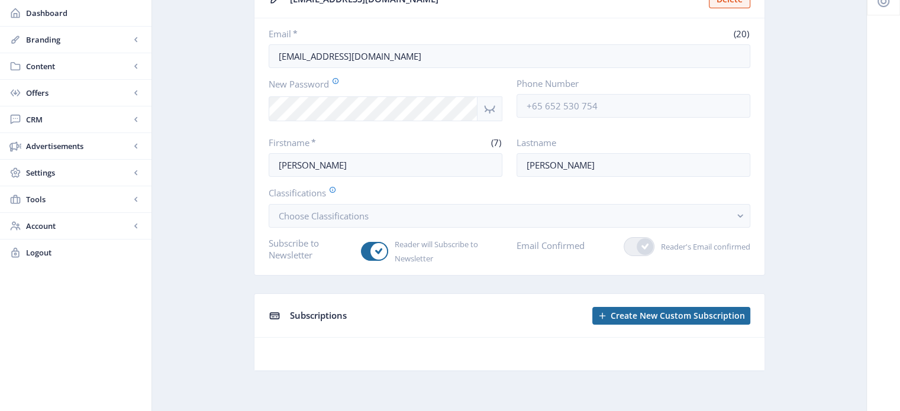 The height and width of the screenshot is (411, 900). Describe the element at coordinates (445, 251) in the screenshot. I see `span: Reader will Subscribe to Newsletter` at that location.